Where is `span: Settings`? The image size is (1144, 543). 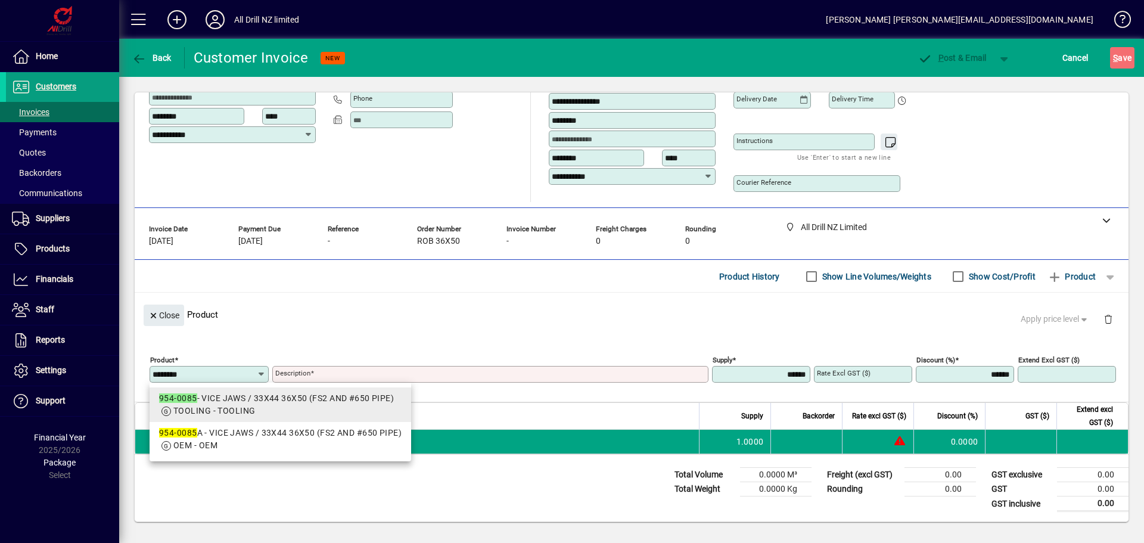 span: Settings is located at coordinates (51, 370).